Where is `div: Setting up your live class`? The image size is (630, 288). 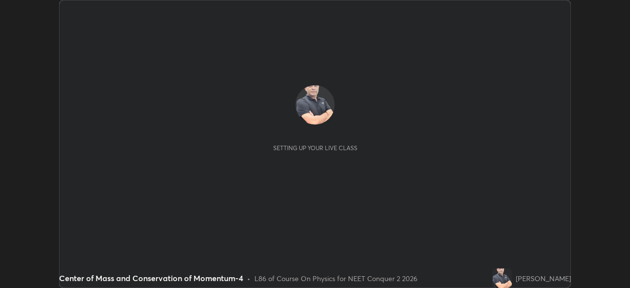
div: Setting up your live class is located at coordinates (315, 148).